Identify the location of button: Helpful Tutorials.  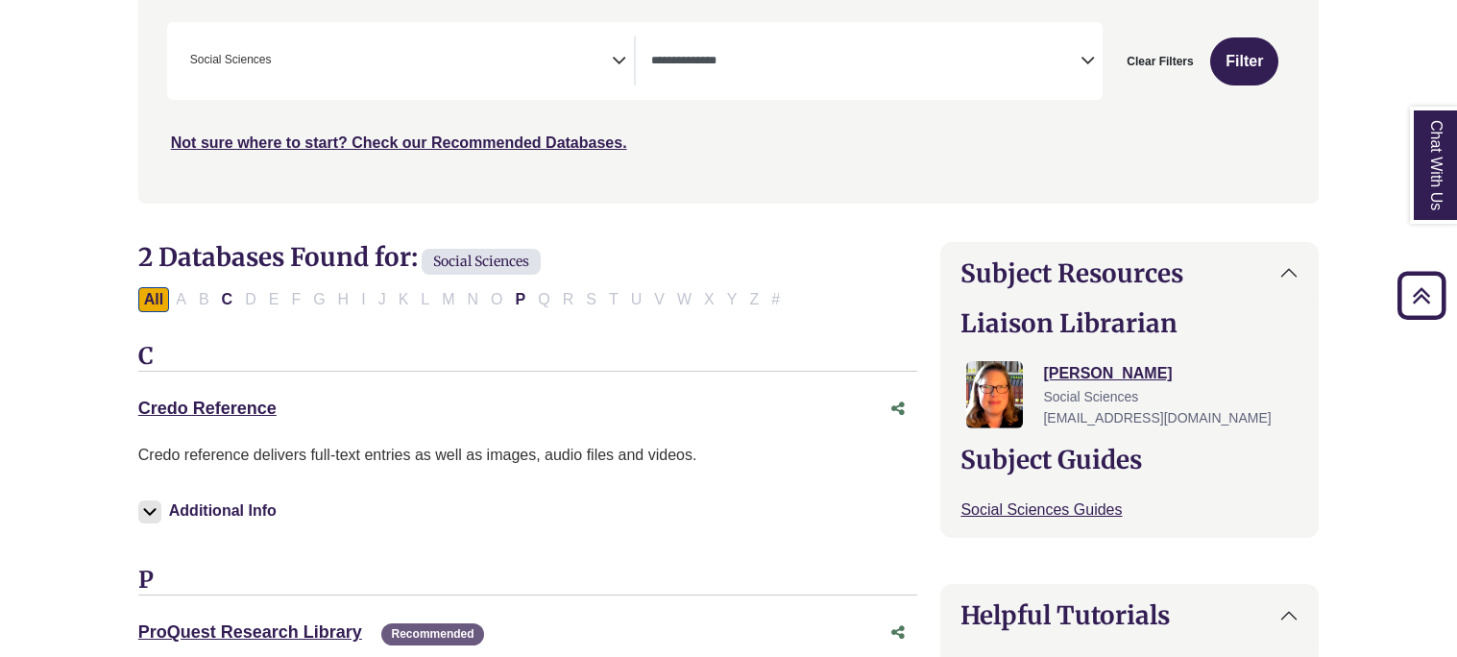
(1129, 614).